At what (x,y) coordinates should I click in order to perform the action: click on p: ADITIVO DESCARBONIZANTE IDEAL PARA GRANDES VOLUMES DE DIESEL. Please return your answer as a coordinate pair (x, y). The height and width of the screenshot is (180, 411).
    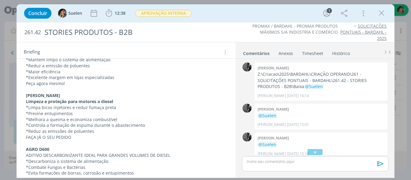
    Looking at the image, I should click on (126, 155).